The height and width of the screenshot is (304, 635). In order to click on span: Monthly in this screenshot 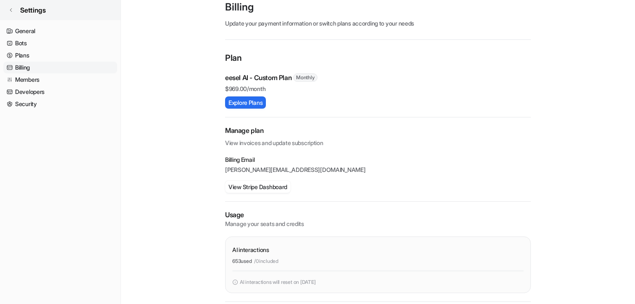, I will do `click(305, 78)`.